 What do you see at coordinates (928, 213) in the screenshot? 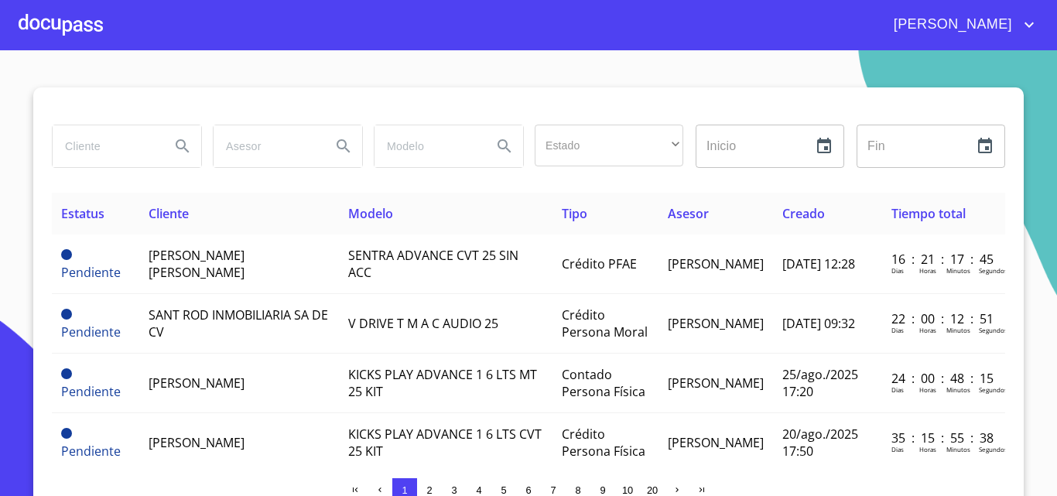
I see `span: Tiempo total` at bounding box center [928, 213].